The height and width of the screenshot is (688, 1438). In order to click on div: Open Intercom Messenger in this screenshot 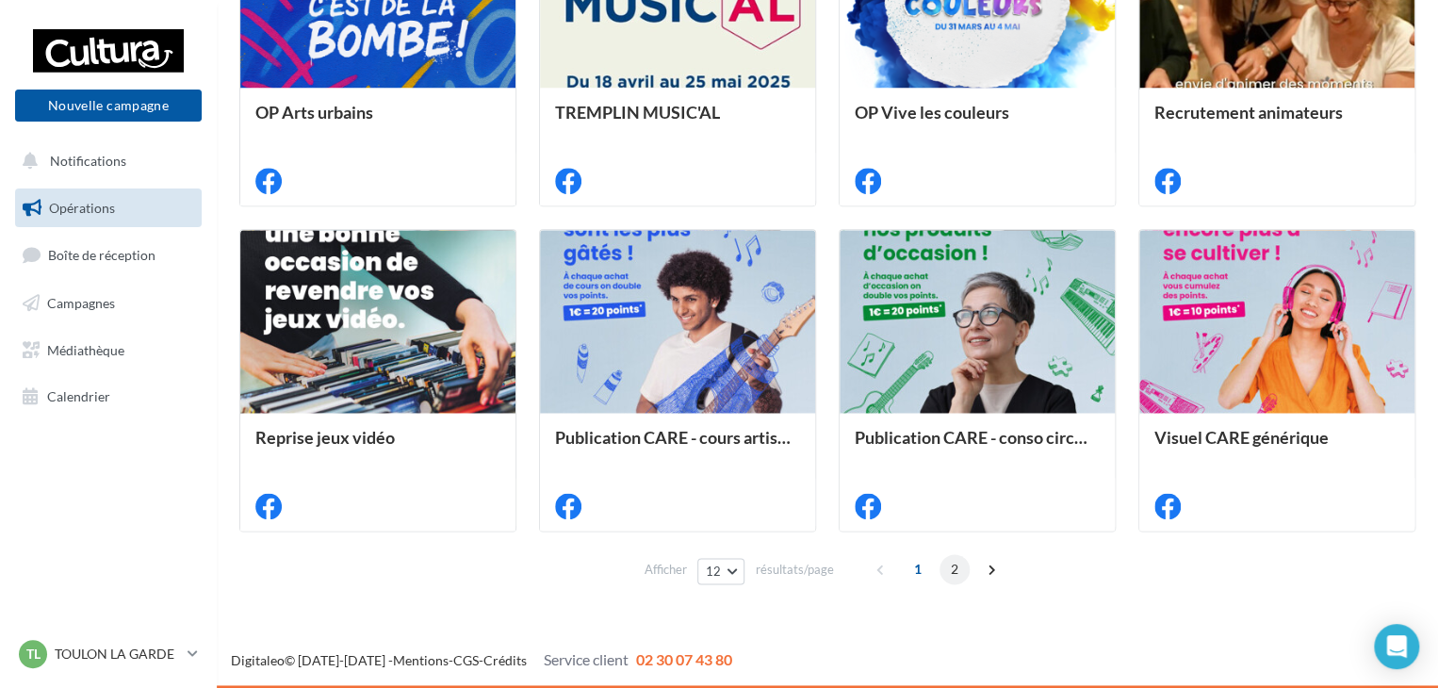, I will do `click(1396, 646)`.